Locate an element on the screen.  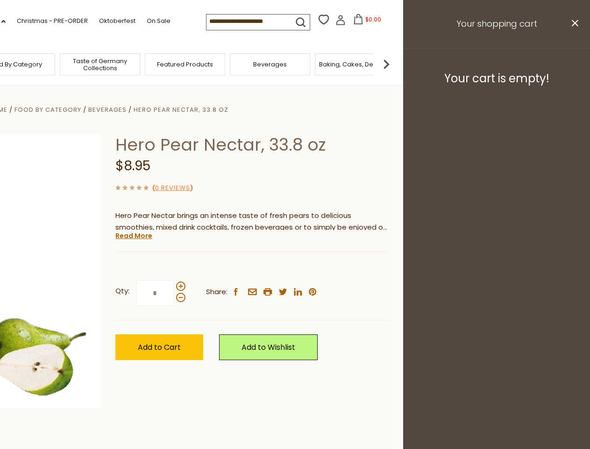
a: Food By Category is located at coordinates (48, 109).